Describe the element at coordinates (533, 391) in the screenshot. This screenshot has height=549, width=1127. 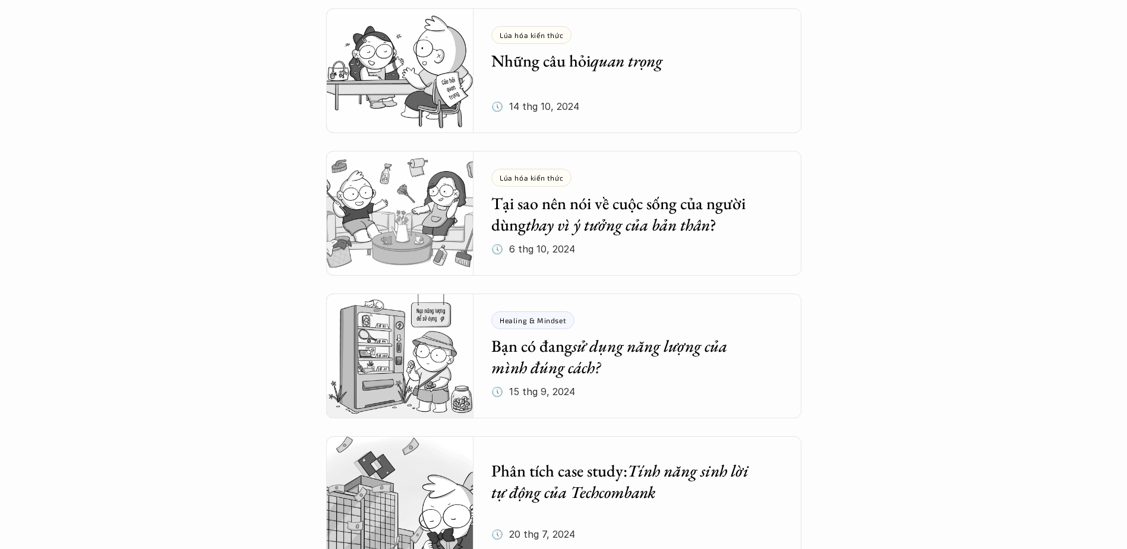
I see `p: 🕔 15 thg 9, 2024` at that location.